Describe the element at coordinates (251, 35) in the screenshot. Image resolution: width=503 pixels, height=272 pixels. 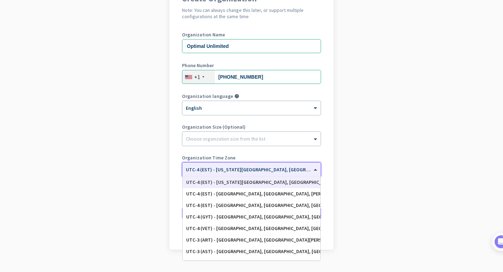
I see `label: Organization Name` at that location.